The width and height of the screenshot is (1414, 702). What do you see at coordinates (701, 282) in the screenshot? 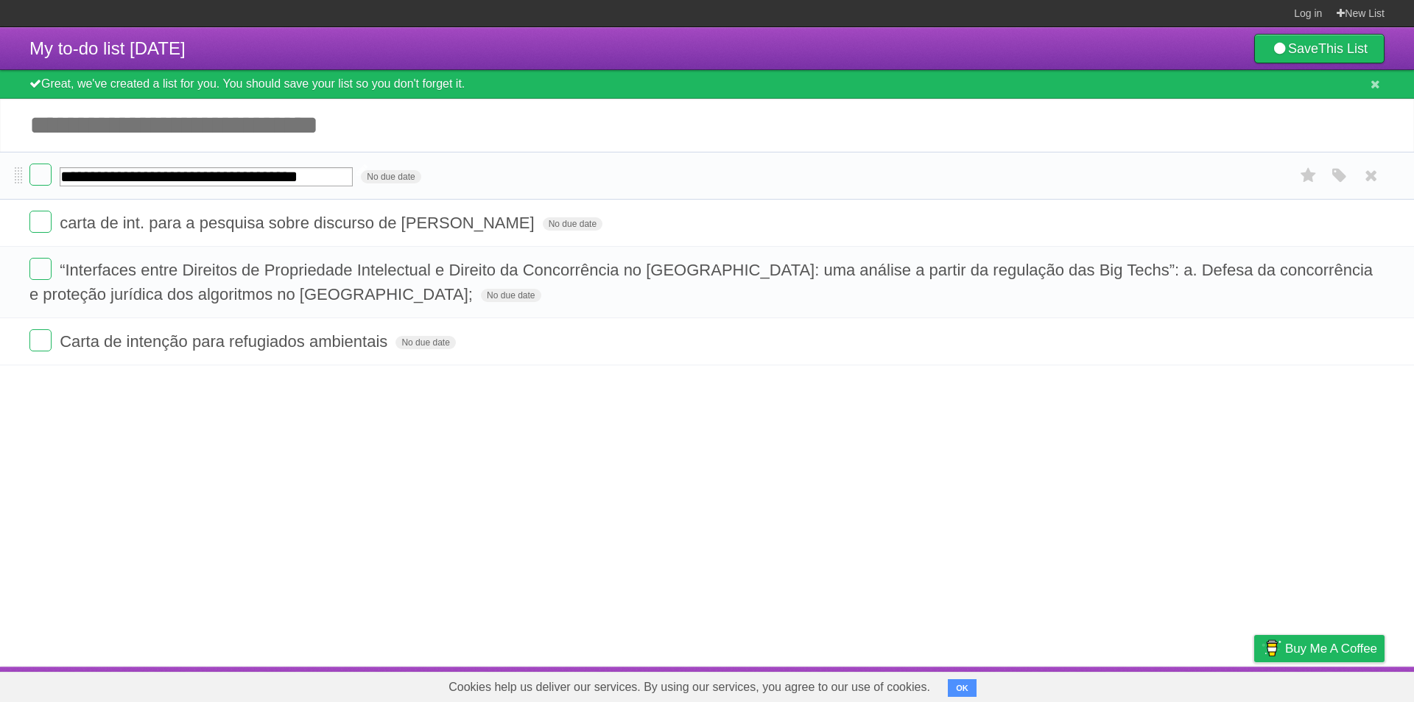
I see `span: “Interfaces entre Direitos de Propriedade Intelectual e Direito da Concorrência no [GEOGRAPHIC_DA...` at bounding box center [701, 282].